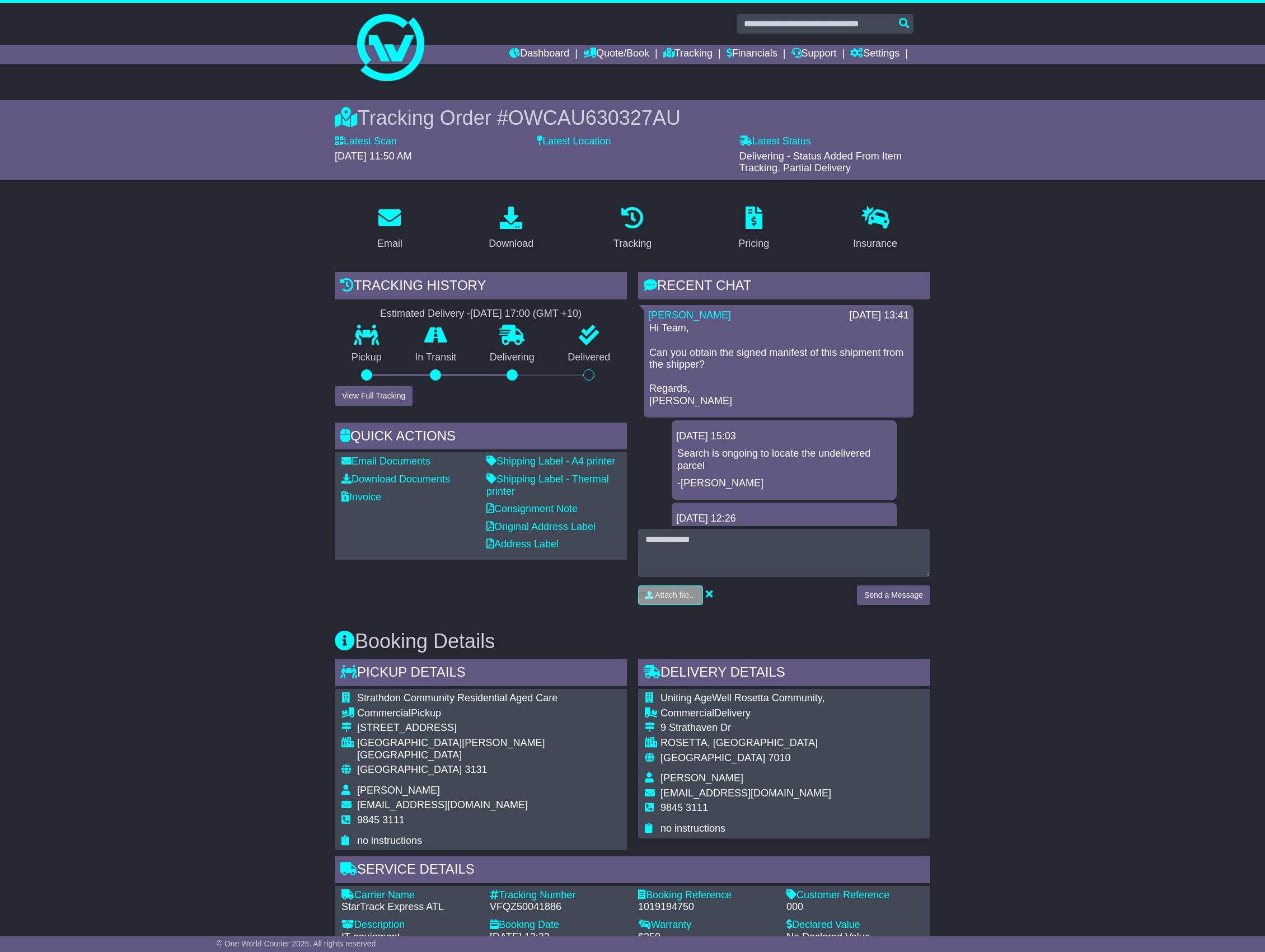  I want to click on div: Booking Date, so click(558, 926).